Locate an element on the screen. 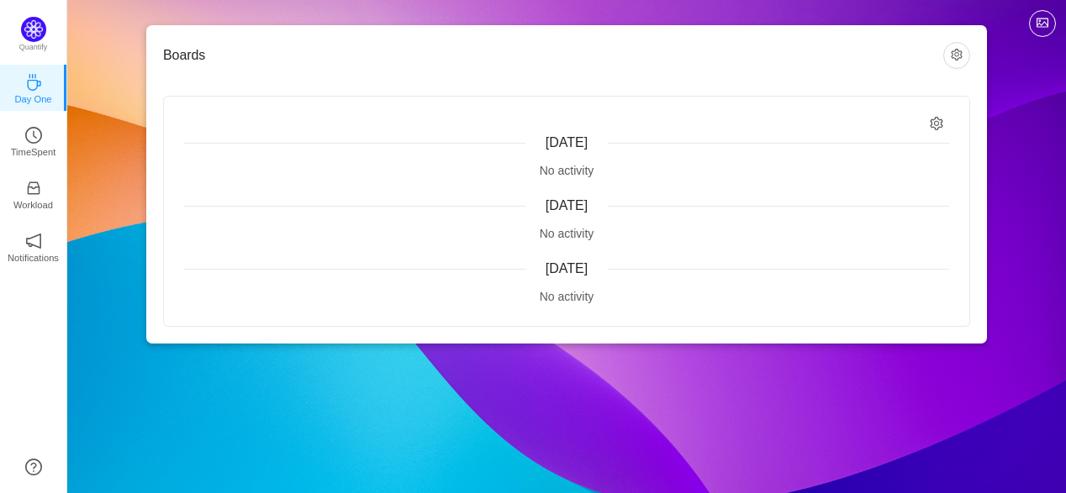 The image size is (1066, 493). i: icon: setting is located at coordinates (936, 124).